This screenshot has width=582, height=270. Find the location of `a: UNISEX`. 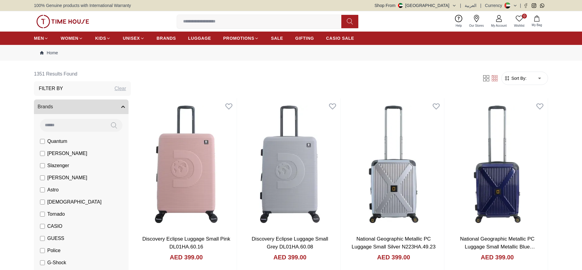

a: UNISEX is located at coordinates (133, 38).